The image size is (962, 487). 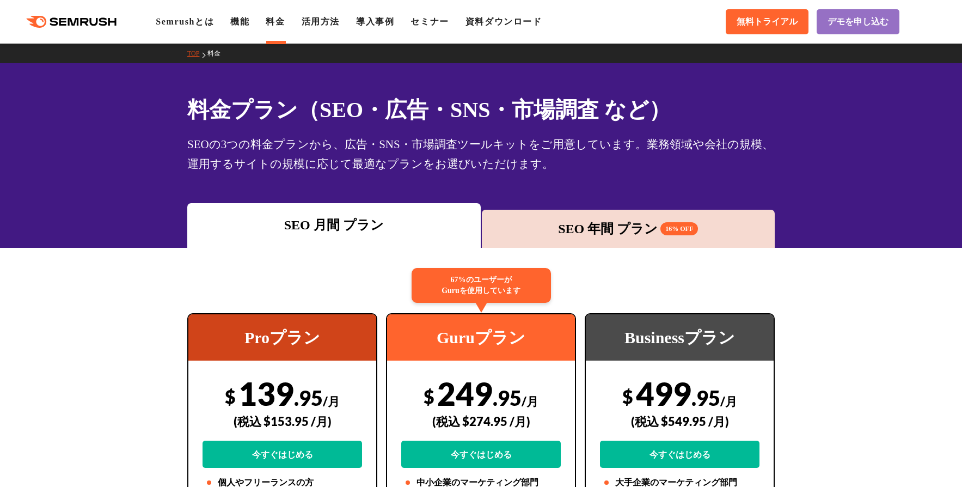 What do you see at coordinates (185, 21) in the screenshot?
I see `a: Semrushとは` at bounding box center [185, 21].